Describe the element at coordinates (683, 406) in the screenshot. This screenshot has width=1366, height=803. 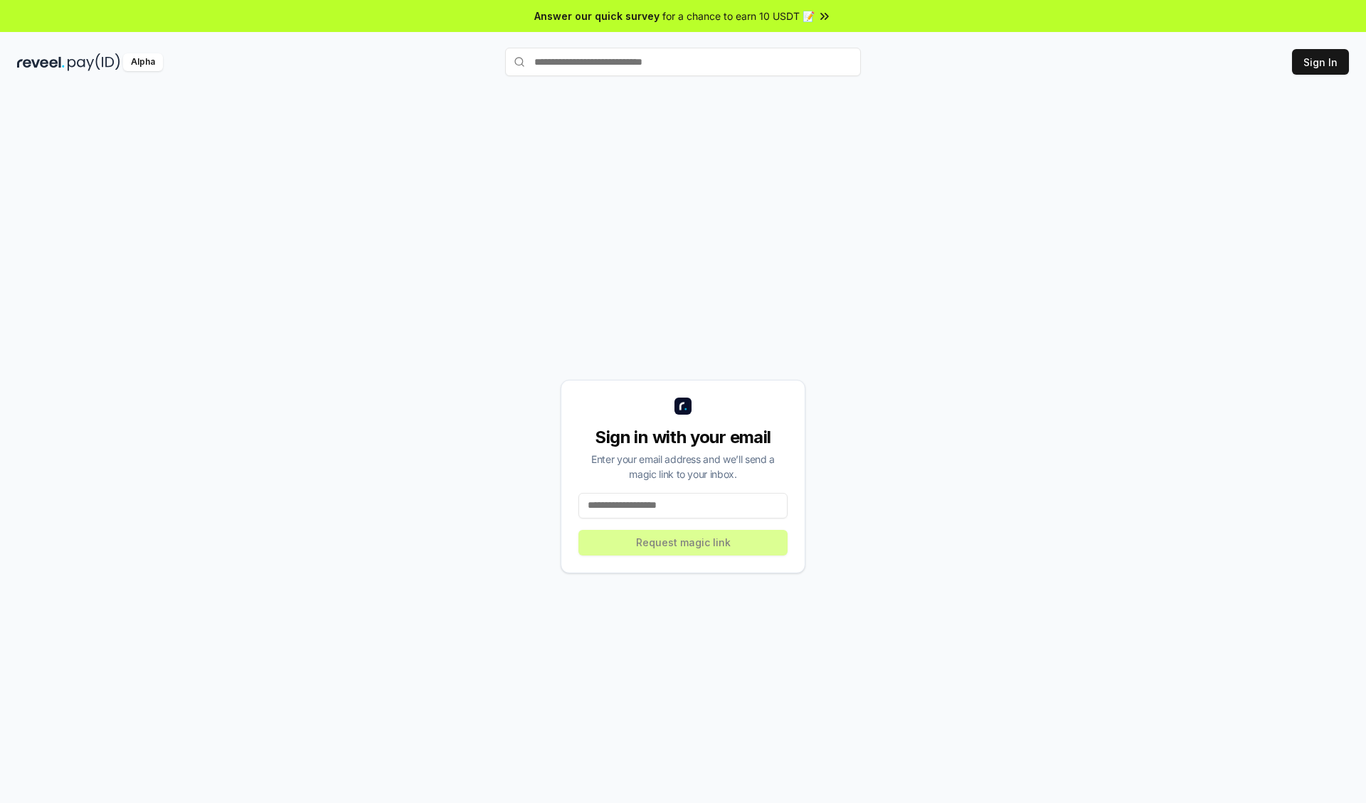
I see `img: logo_small` at that location.